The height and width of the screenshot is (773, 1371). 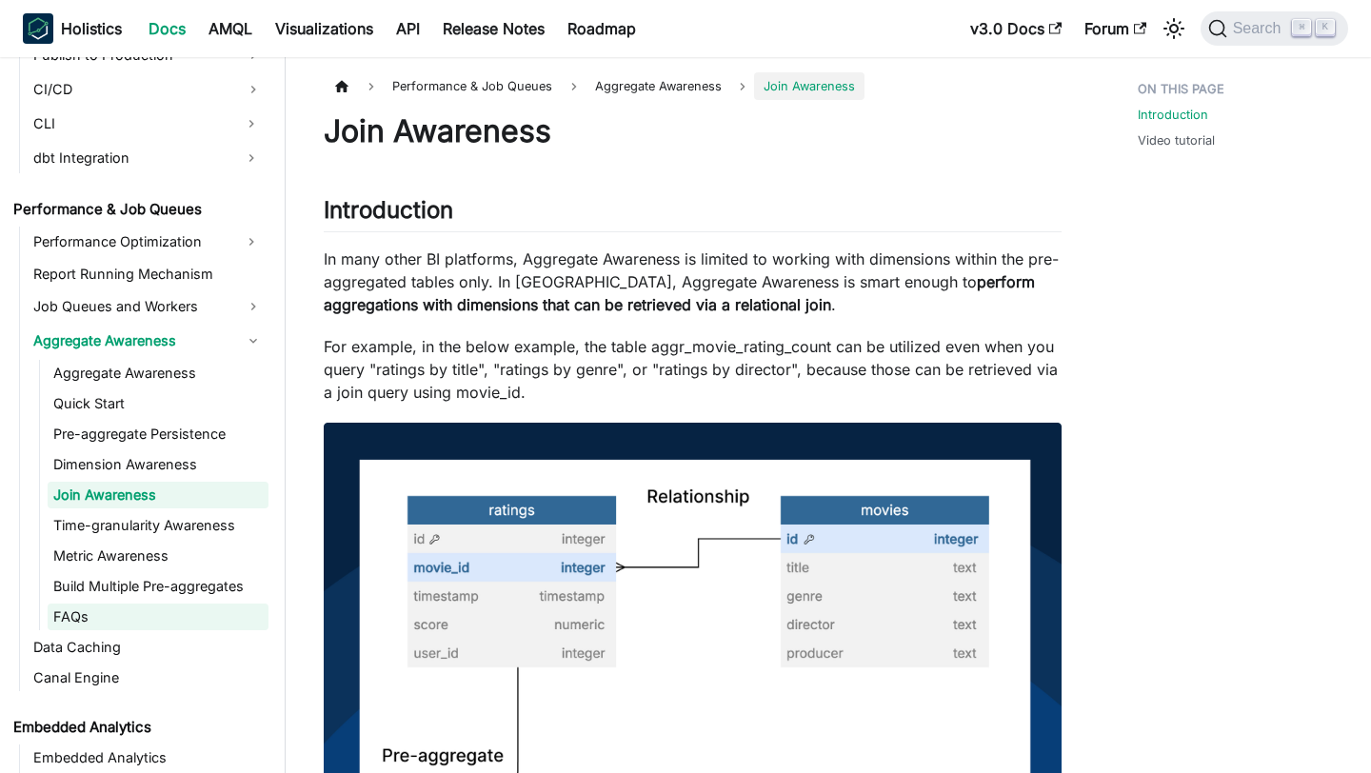 I want to click on b: Holistics, so click(x=91, y=29).